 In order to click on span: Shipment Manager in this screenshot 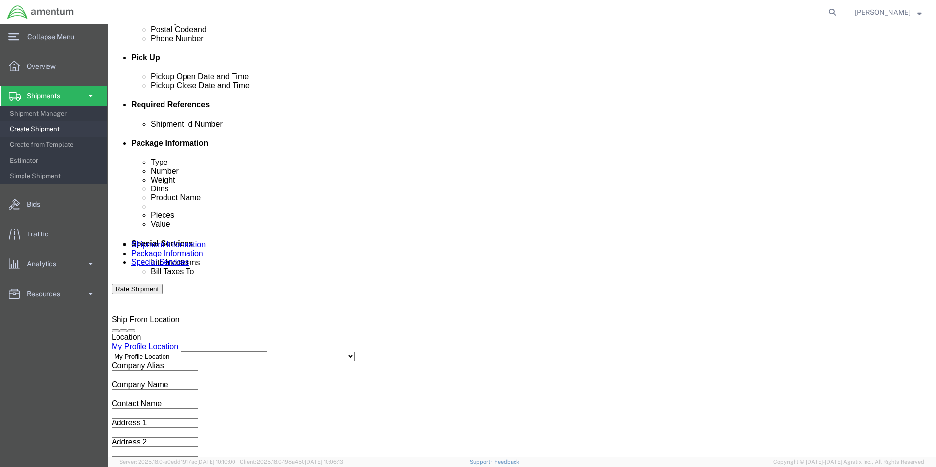, I will do `click(55, 114)`.